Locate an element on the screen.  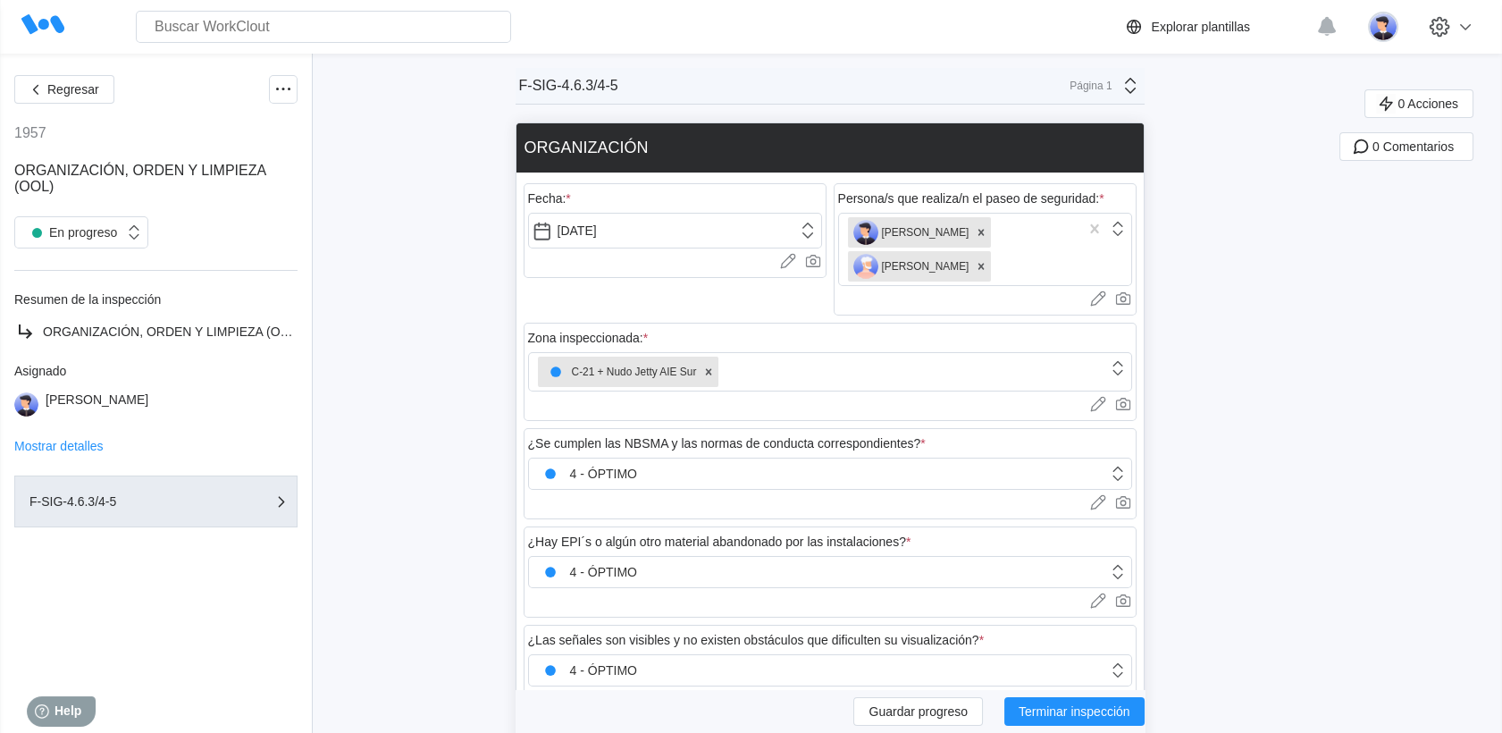
button: Mostrar detalles is located at coordinates (59, 446).